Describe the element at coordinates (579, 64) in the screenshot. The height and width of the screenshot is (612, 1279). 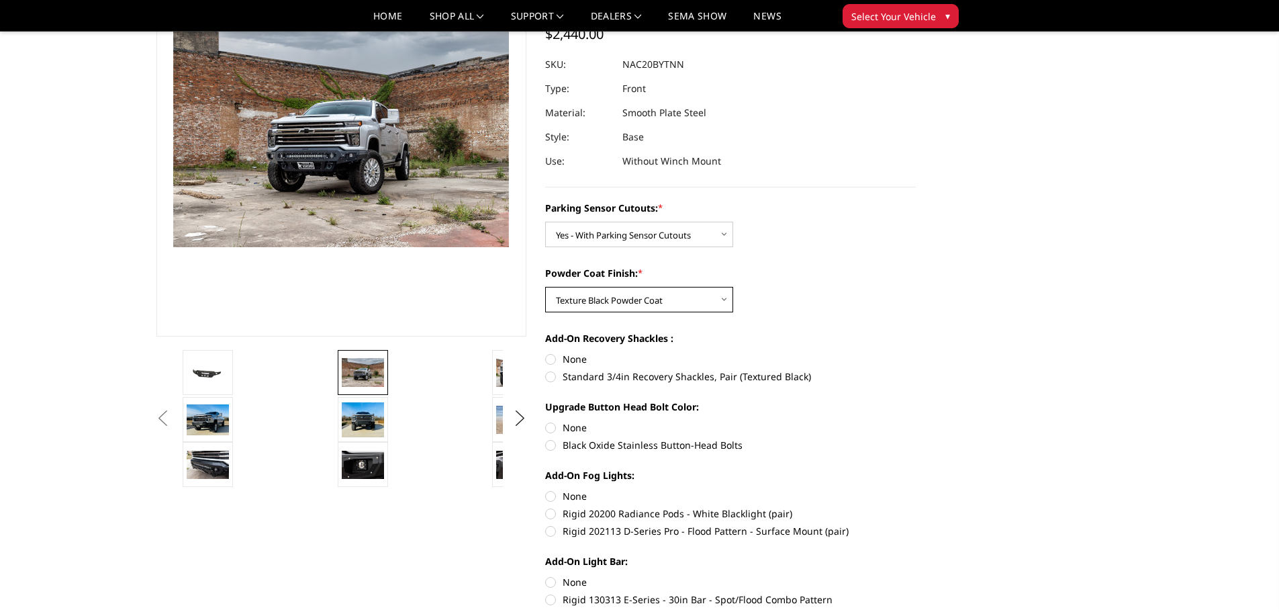
I see `dt: SKU:` at that location.